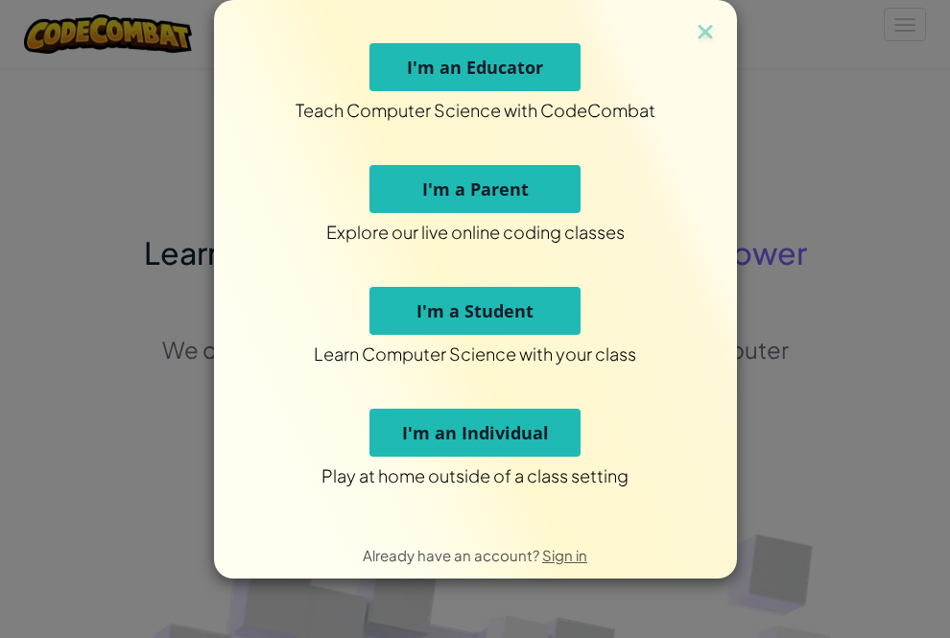 The height and width of the screenshot is (638, 950). Describe the element at coordinates (452, 555) in the screenshot. I see `span: Already have an account?` at that location.